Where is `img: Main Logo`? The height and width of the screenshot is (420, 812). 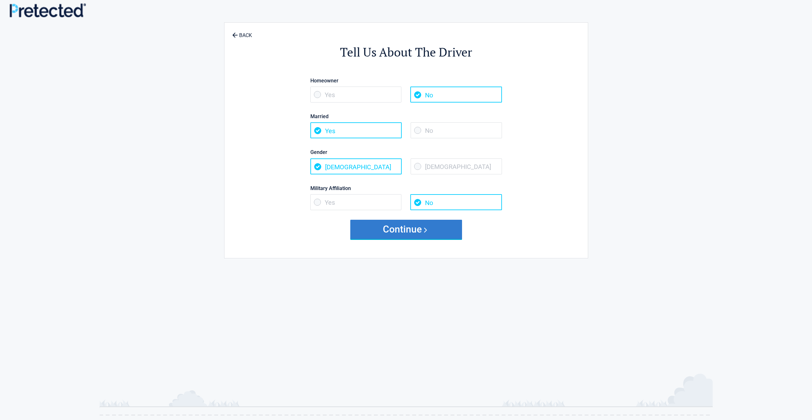 img: Main Logo is located at coordinates (48, 10).